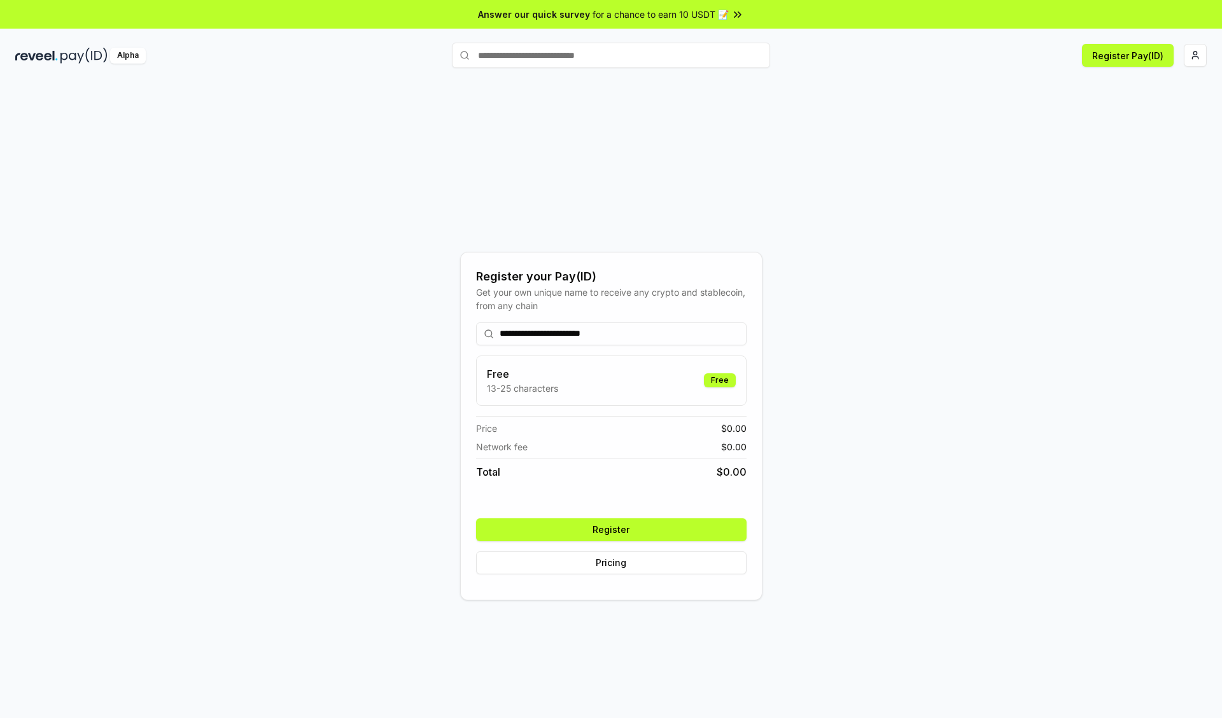 The height and width of the screenshot is (718, 1222). What do you see at coordinates (611, 563) in the screenshot?
I see `button: Pricing` at bounding box center [611, 563].